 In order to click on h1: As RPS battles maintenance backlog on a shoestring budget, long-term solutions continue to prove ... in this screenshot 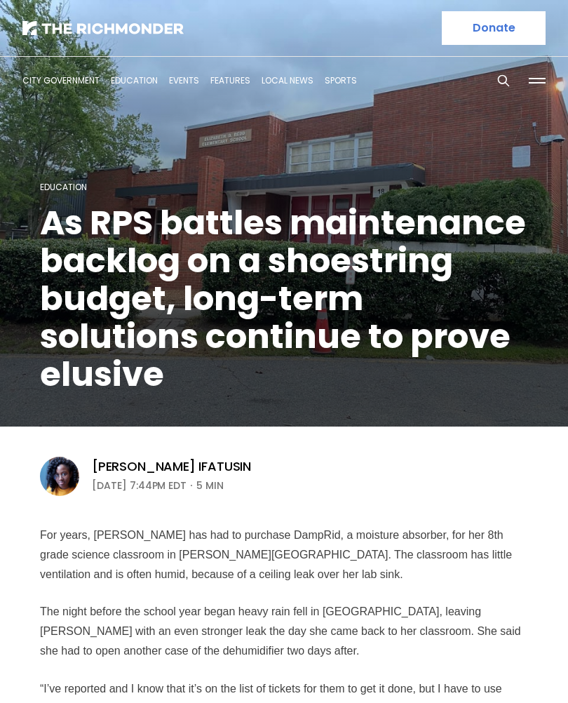, I will do `click(284, 299)`.